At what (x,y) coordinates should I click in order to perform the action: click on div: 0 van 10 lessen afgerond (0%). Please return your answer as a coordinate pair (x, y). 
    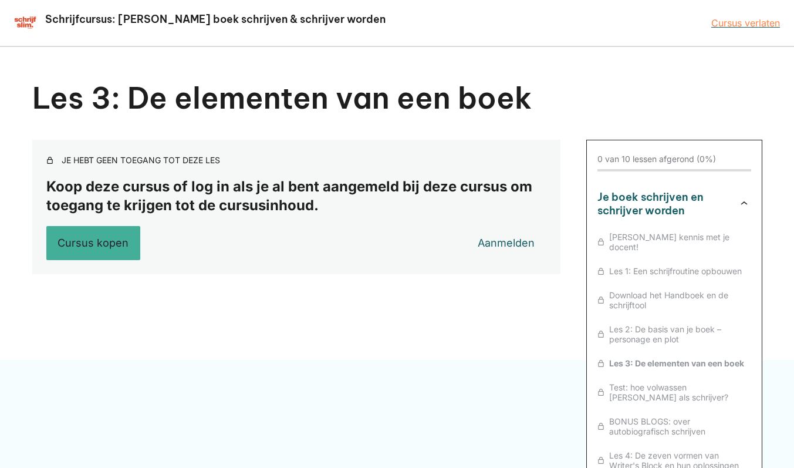
    Looking at the image, I should click on (656, 159).